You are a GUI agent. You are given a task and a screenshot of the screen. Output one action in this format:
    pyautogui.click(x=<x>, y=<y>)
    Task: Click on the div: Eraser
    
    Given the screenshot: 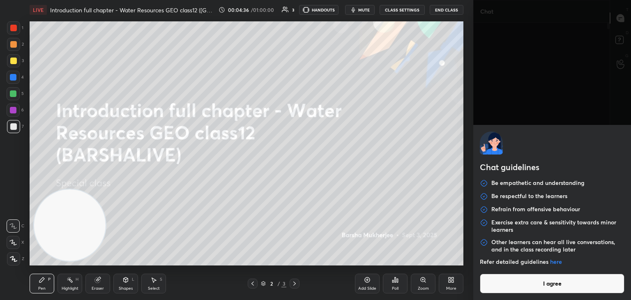 What is the action you would take?
    pyautogui.click(x=98, y=288)
    